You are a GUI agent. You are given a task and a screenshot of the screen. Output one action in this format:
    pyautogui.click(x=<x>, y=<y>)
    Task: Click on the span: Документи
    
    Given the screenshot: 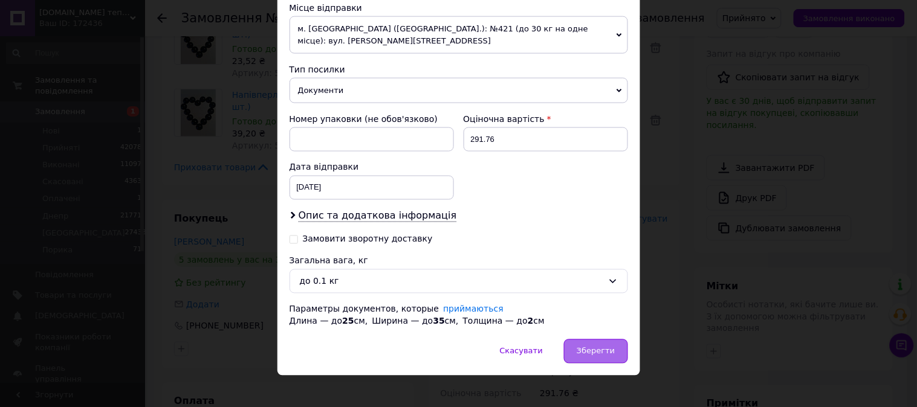 What is the action you would take?
    pyautogui.click(x=459, y=91)
    